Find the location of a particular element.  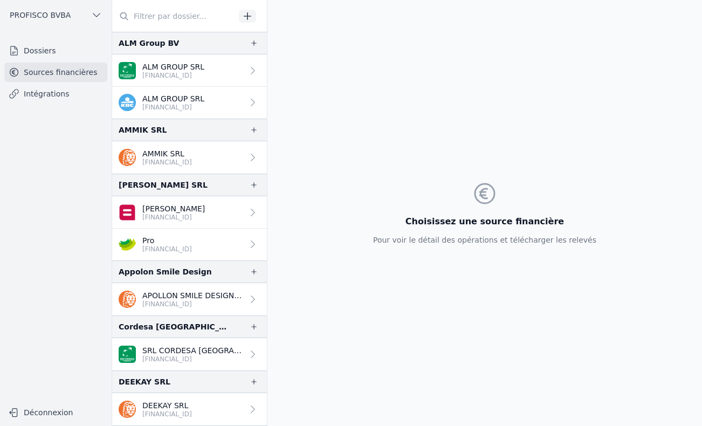

div: ALM Group BV is located at coordinates (149, 43).